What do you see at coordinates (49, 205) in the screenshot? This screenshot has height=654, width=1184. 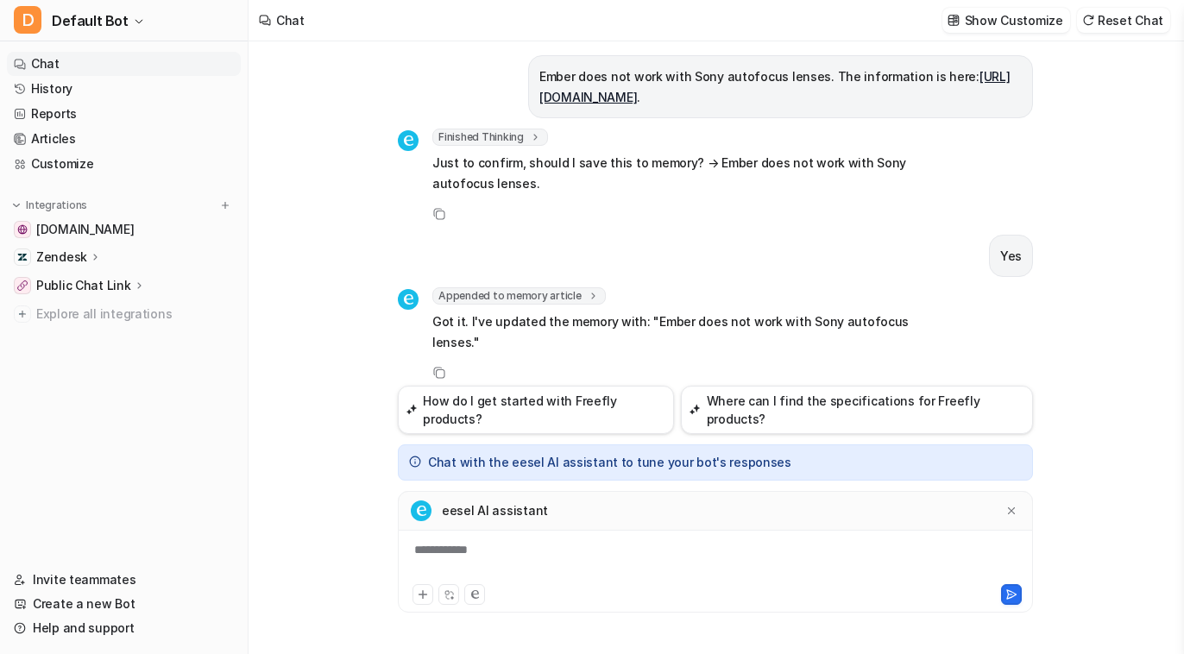 I see `button: Integrations` at bounding box center [49, 205].